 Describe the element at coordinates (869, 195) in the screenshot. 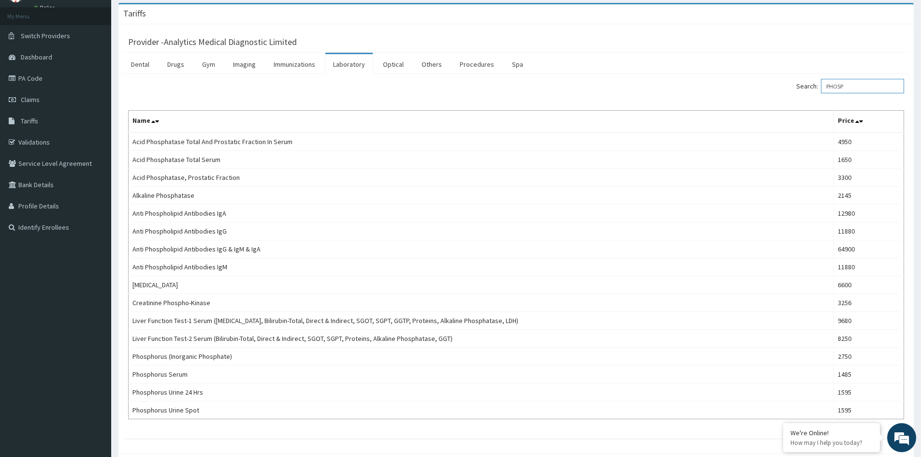

I see `td: 2145` at that location.